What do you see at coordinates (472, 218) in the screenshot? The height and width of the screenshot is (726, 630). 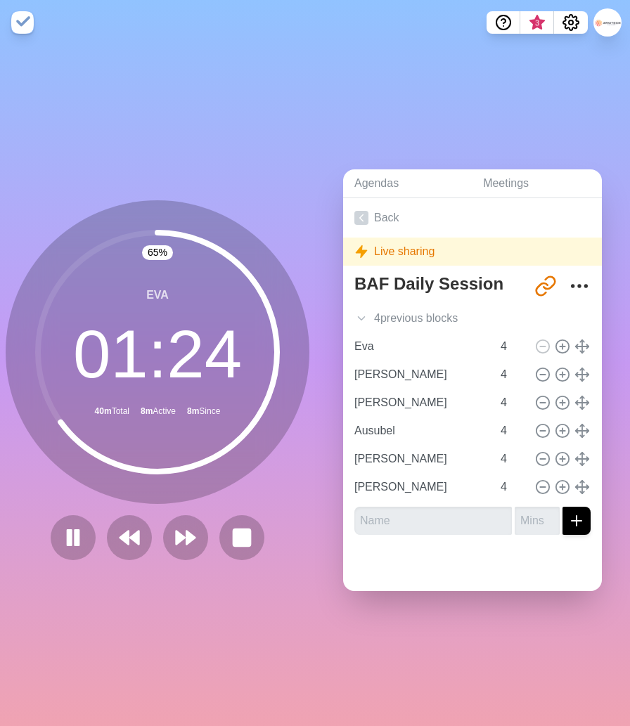 I see `a: Back` at bounding box center [472, 218].